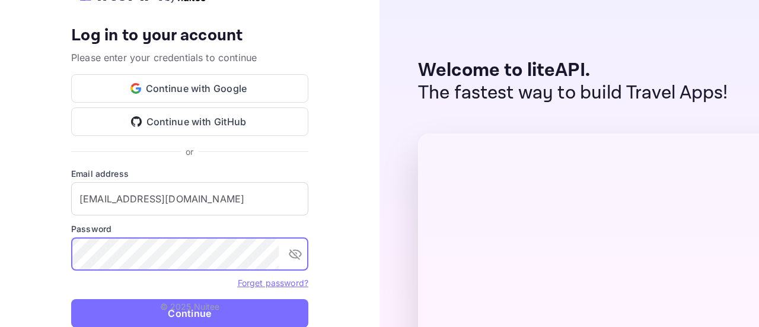 This screenshot has height=327, width=759. I want to click on h4: Log in to your account, so click(190, 36).